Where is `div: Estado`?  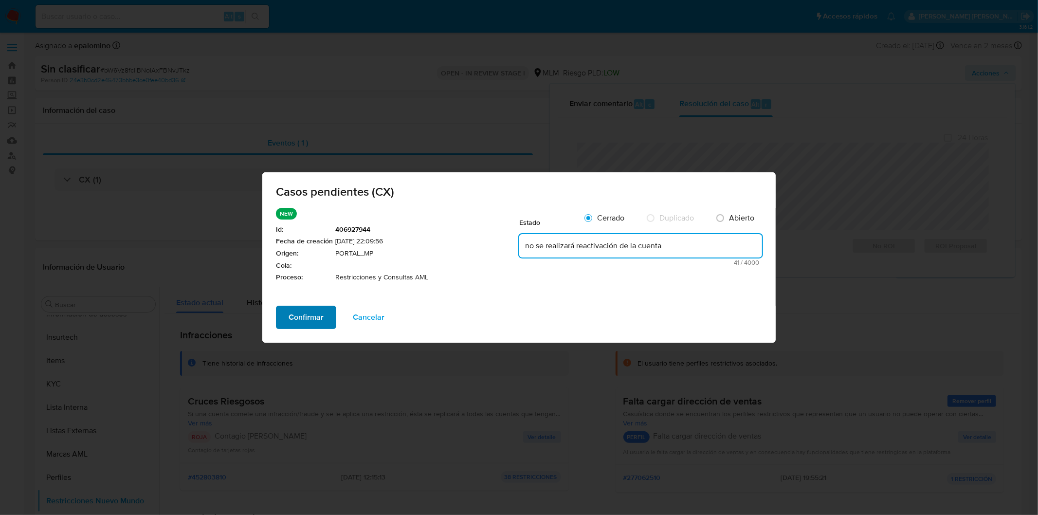 div: Estado is located at coordinates (549, 220).